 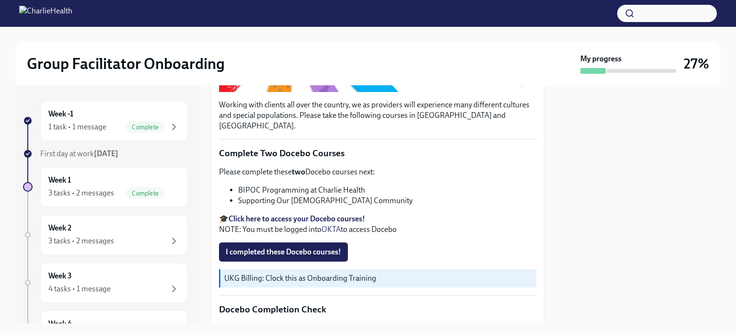 What do you see at coordinates (378, 278) in the screenshot?
I see `p: UKG Billing: Clock this as Onboarding Training` at bounding box center [378, 278].